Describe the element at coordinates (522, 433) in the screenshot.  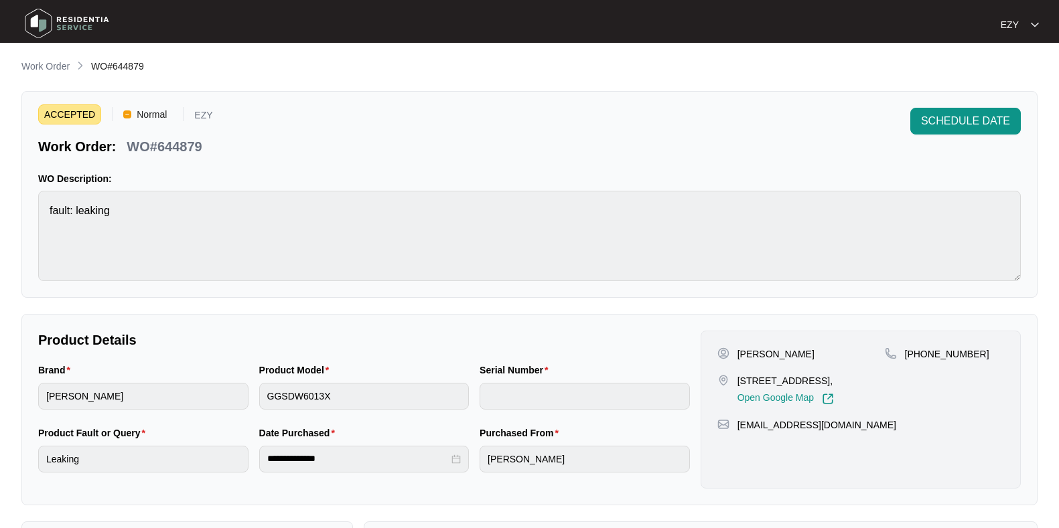
I see `label: Purchased From` at that location.